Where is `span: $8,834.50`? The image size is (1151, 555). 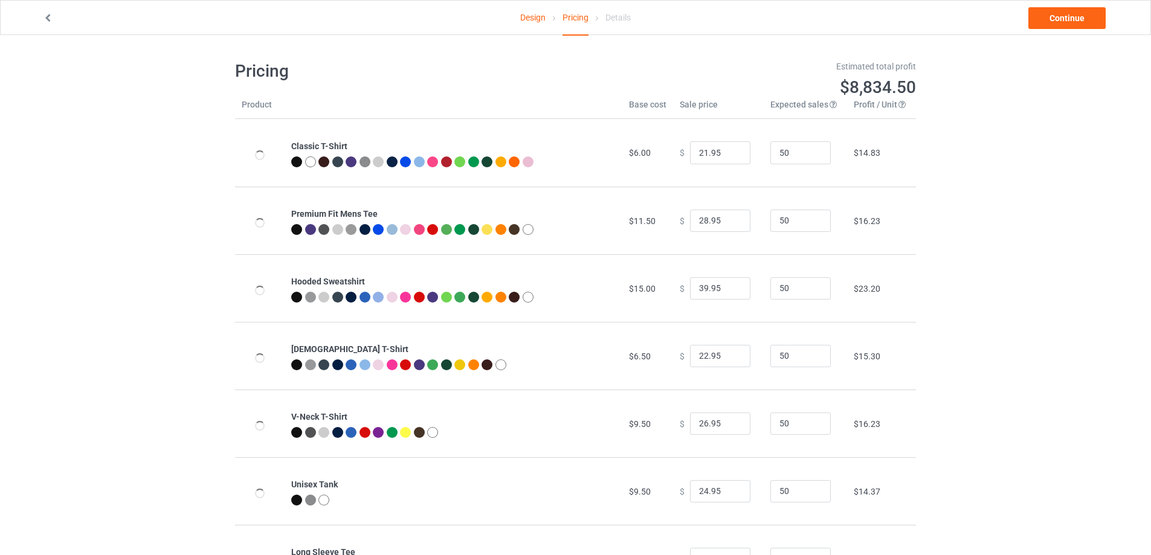 span: $8,834.50 is located at coordinates (878, 87).